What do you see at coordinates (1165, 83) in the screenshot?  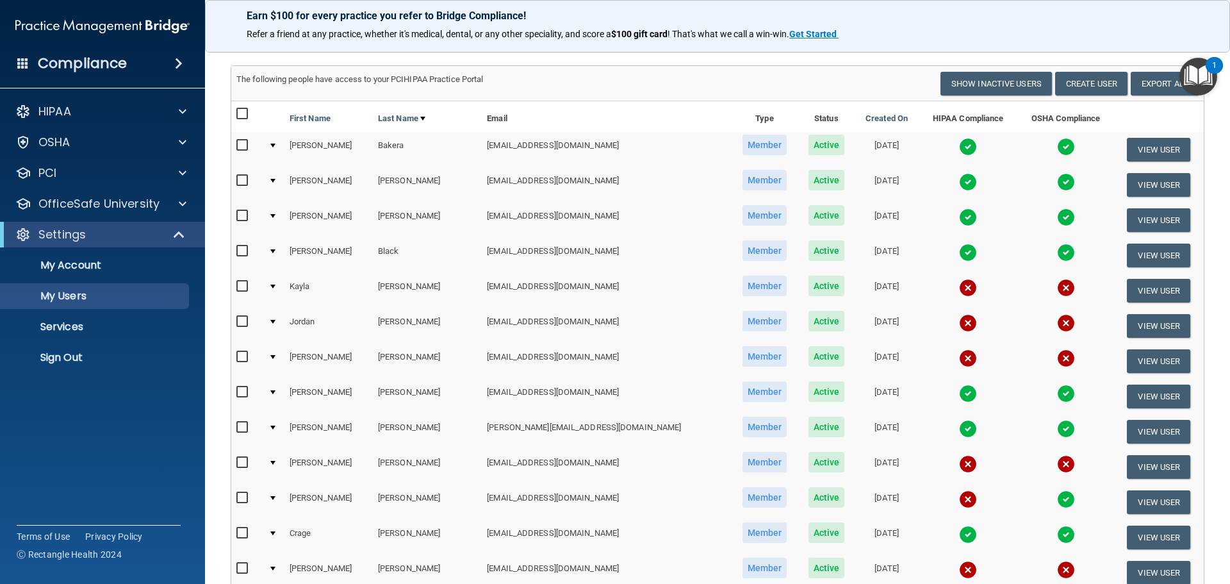 I see `a: Export All` at bounding box center [1165, 83].